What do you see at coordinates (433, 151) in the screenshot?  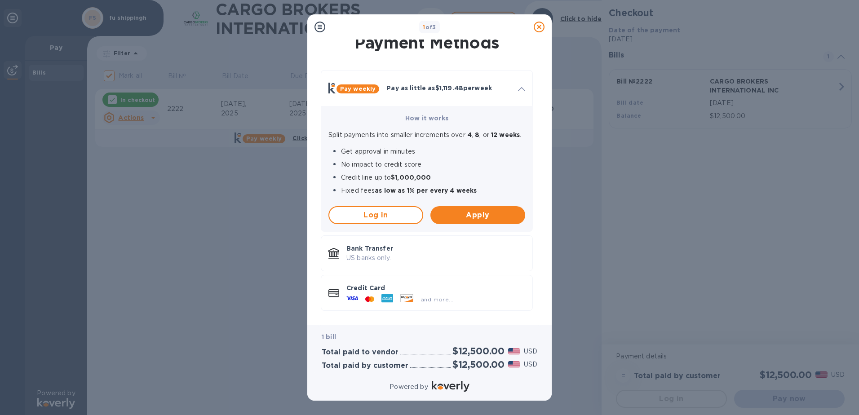 I see `p: Get approval in minutes` at bounding box center [433, 151].